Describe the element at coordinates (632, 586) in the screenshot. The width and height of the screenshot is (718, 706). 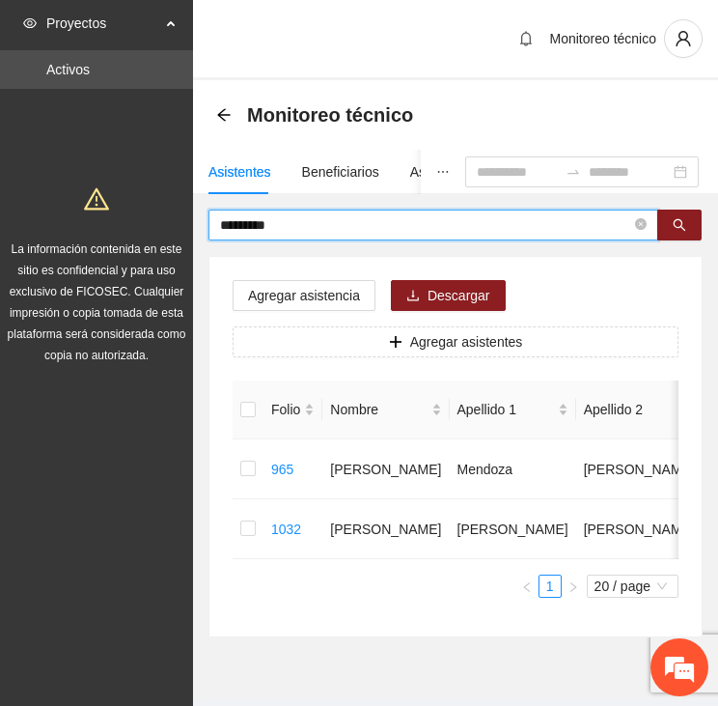
I see `span: 20 / page` at that location.